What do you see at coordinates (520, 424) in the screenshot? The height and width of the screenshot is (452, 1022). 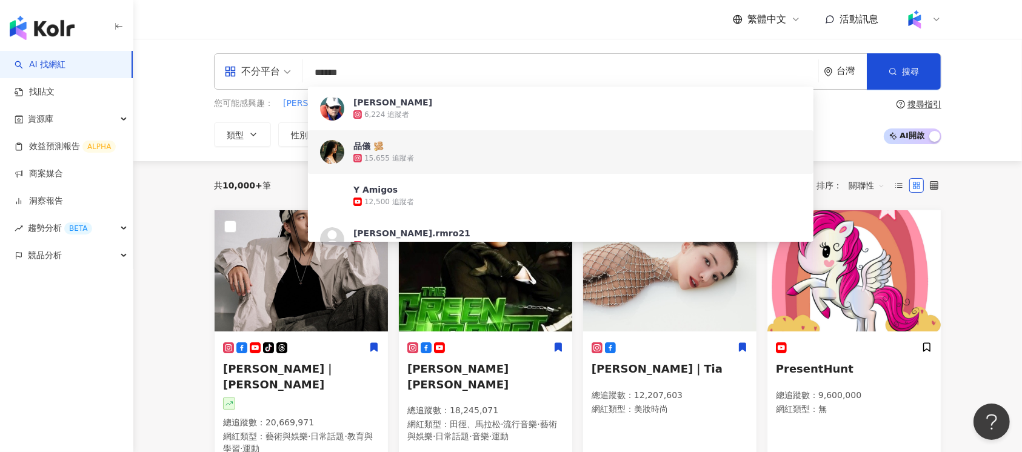 I see `span: 流行音樂` at bounding box center [520, 424].